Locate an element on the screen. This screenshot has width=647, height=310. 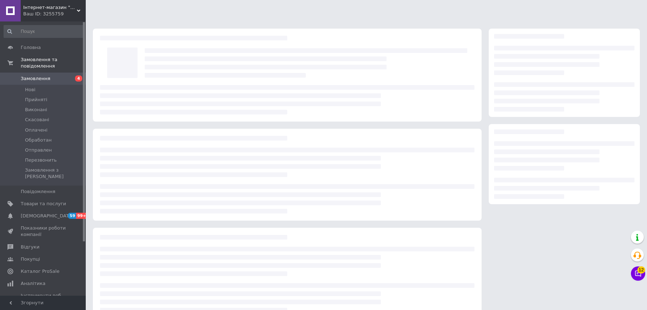
span: Обработан is located at coordinates (38, 140).